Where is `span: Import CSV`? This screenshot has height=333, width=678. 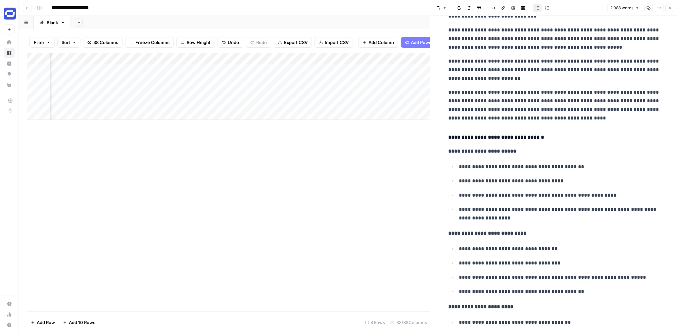
span: Import CSV is located at coordinates (337, 42).